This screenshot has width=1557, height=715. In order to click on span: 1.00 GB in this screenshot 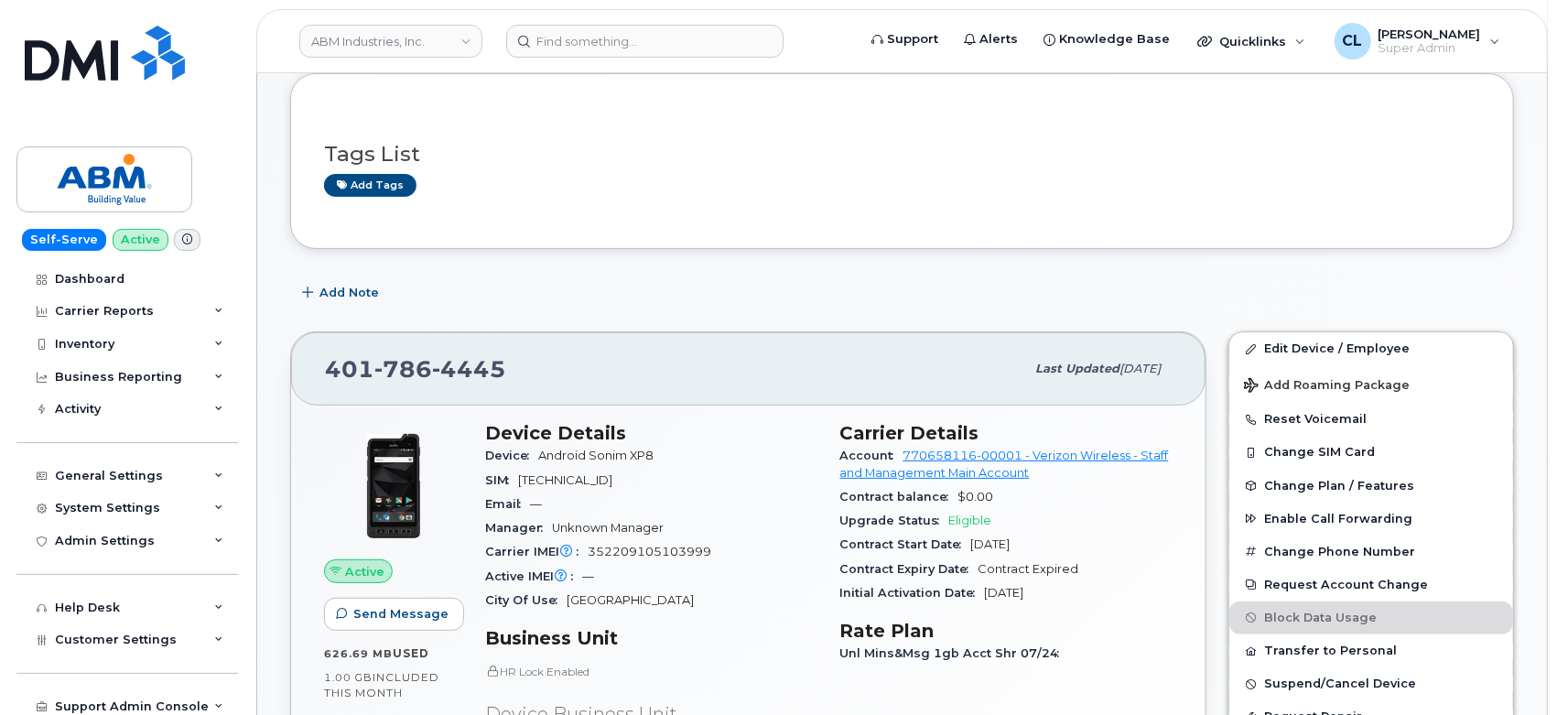, I will do `click(348, 678)`.